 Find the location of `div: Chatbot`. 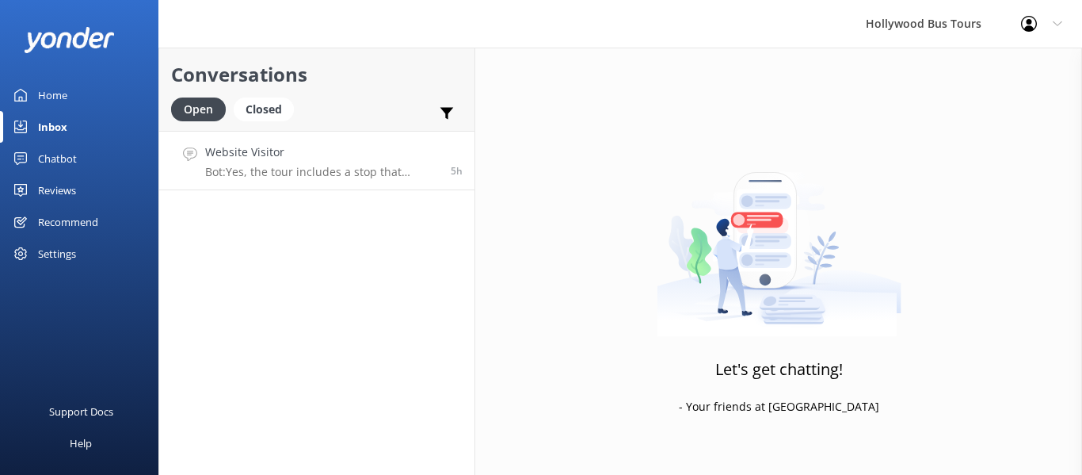

div: Chatbot is located at coordinates (57, 158).